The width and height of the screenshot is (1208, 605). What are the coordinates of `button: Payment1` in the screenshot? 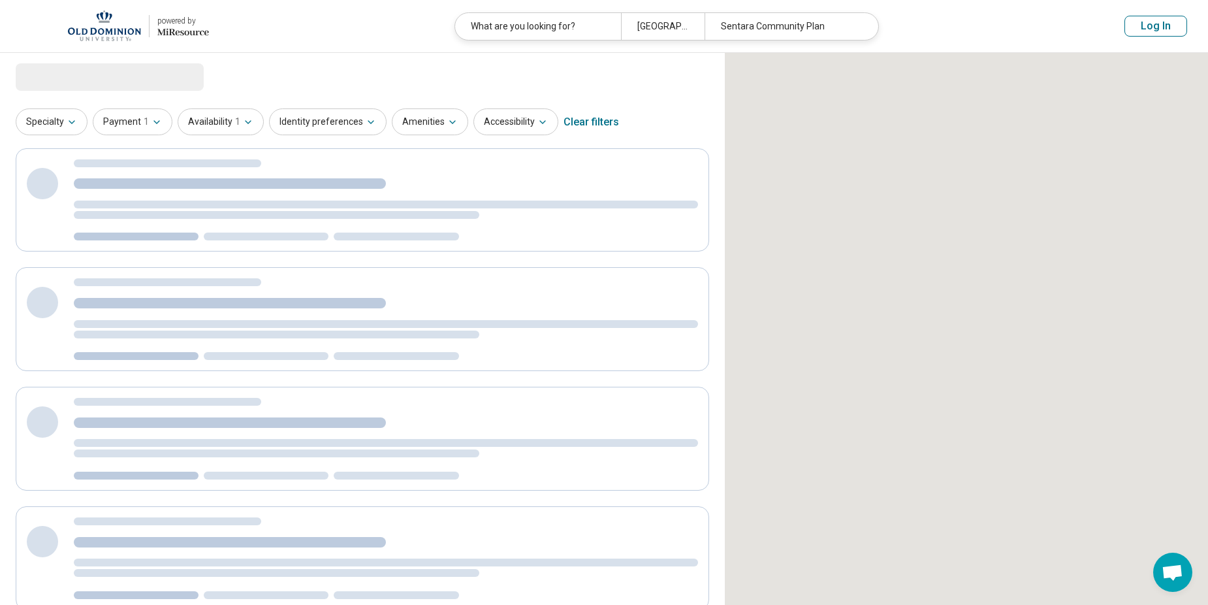 It's located at (133, 121).